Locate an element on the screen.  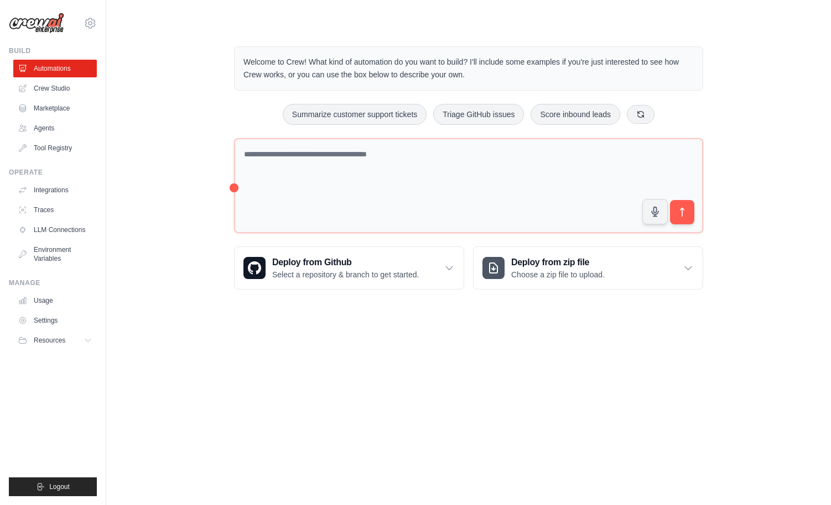
button: Summarize customer support tickets is located at coordinates (354, 114).